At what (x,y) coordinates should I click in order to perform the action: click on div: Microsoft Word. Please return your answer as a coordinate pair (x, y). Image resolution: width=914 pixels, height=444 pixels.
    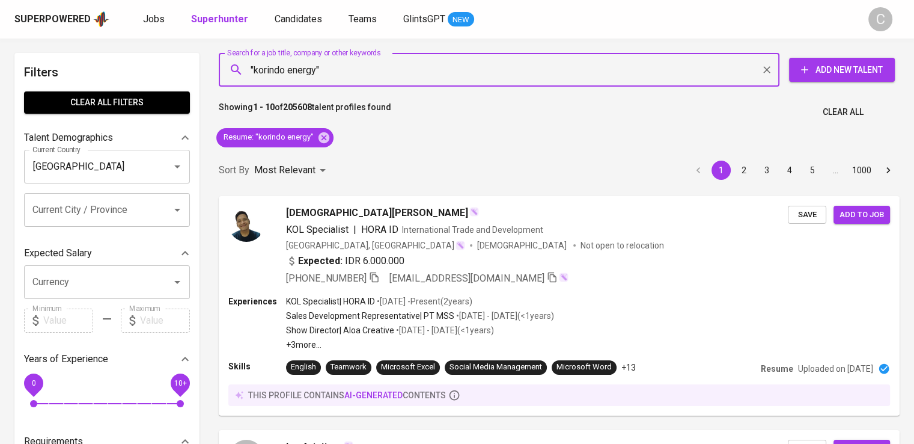
    Looking at the image, I should click on (584, 367).